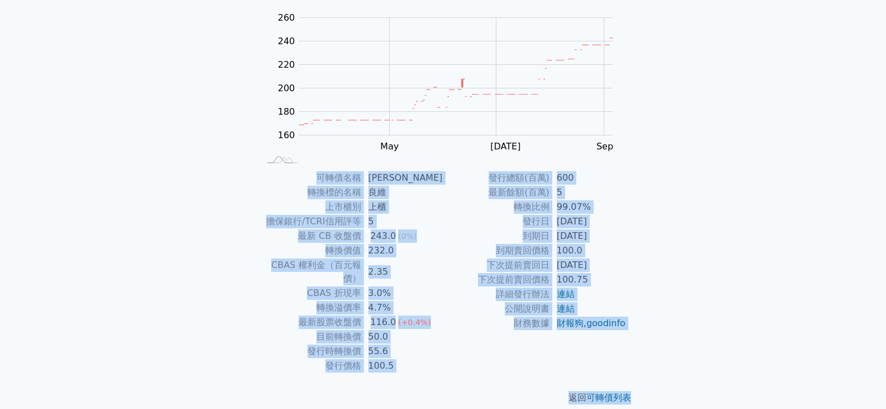 This screenshot has width=886, height=409. Describe the element at coordinates (383, 322) in the screenshot. I see `div: 116.0` at that location.